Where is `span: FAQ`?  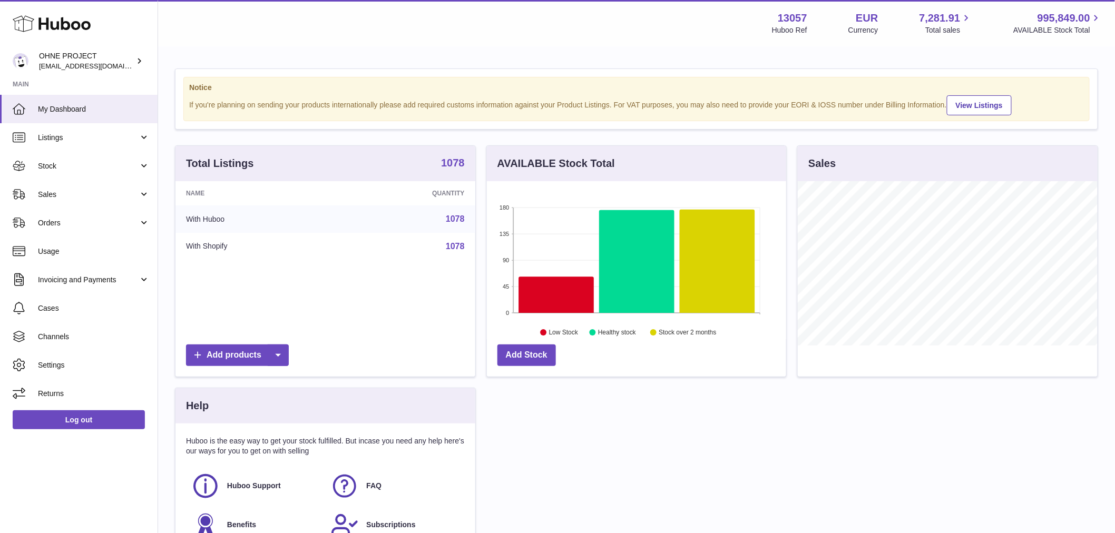
span: FAQ is located at coordinates (374, 486).